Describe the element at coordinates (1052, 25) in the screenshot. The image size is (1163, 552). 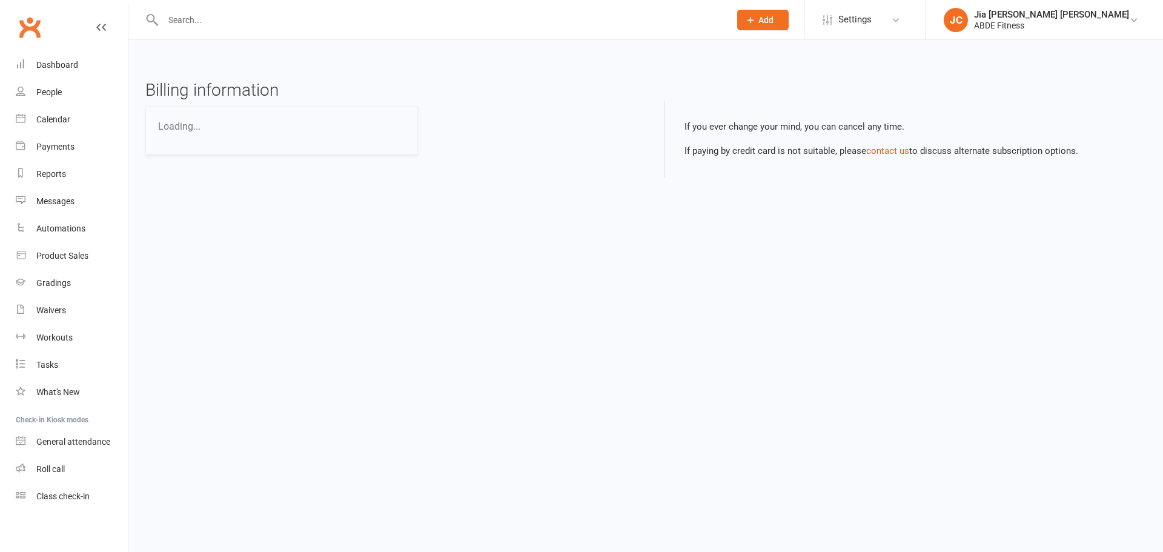
I see `div: ABDE Fitness` at that location.